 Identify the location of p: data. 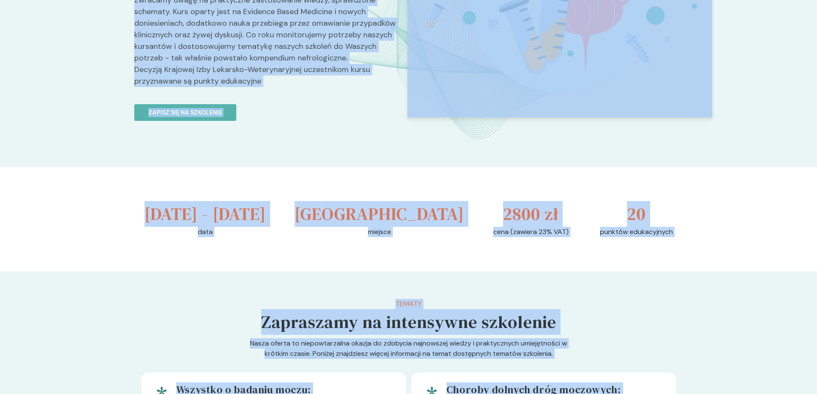
(205, 232).